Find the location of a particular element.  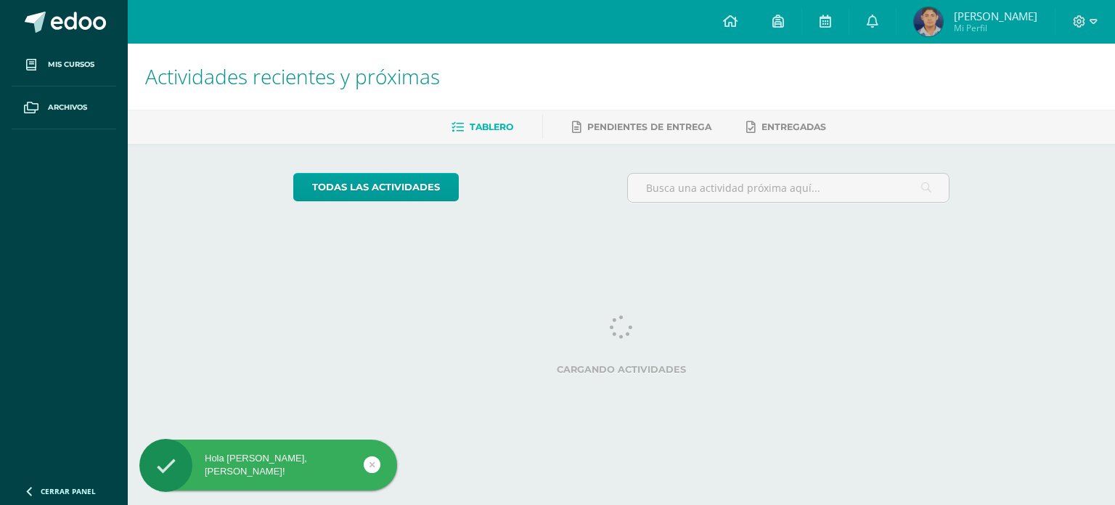

a: Pendientes de entrega is located at coordinates (642, 127).